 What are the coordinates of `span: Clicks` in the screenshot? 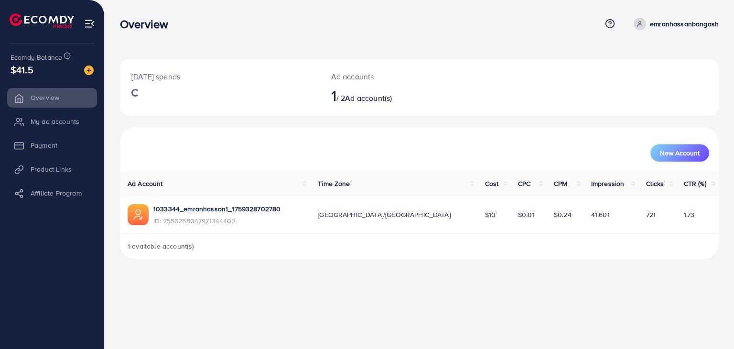 It's located at (655, 184).